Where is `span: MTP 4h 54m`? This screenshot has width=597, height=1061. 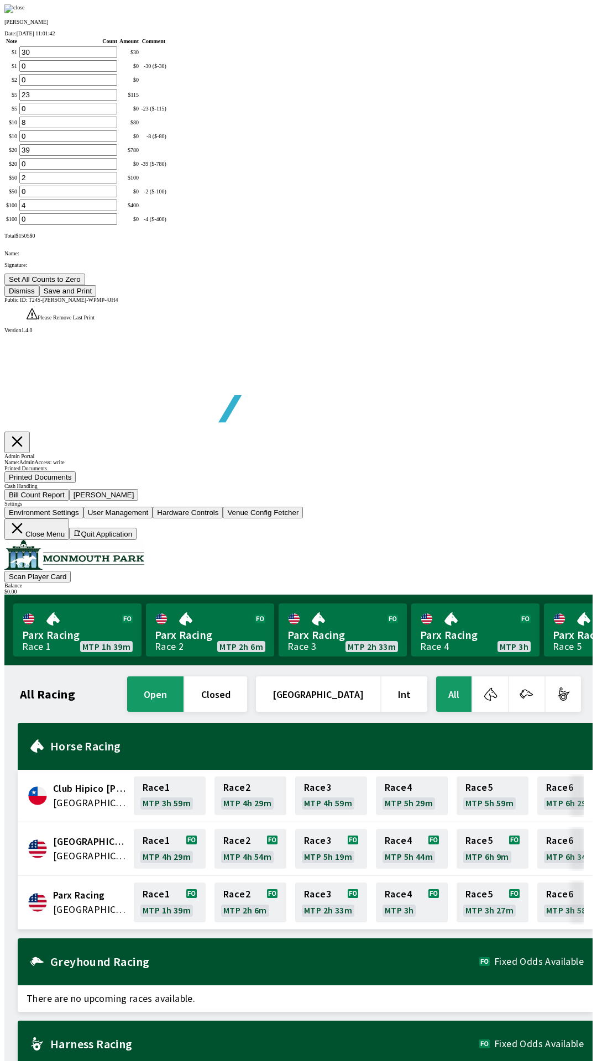 span: MTP 4h 54m is located at coordinates (247, 856).